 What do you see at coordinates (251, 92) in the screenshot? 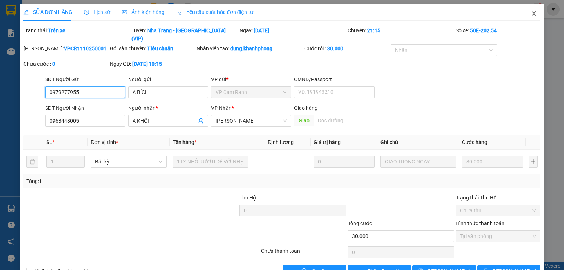
I see `span: VP Cam Ranh` at bounding box center [251, 92].